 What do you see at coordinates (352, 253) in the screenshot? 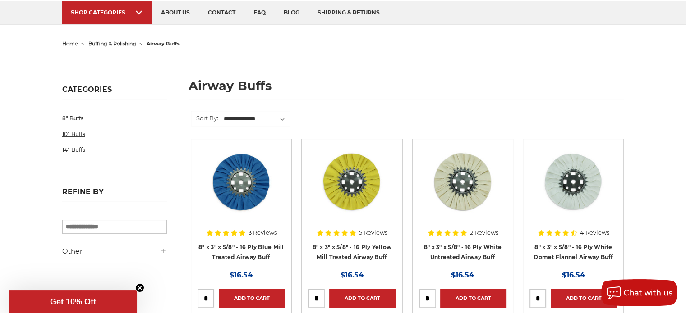
I see `a: 8" x 3" x 5/8" - 16 Ply Yellow Mill Treated Airway Buff` at bounding box center [352, 253].